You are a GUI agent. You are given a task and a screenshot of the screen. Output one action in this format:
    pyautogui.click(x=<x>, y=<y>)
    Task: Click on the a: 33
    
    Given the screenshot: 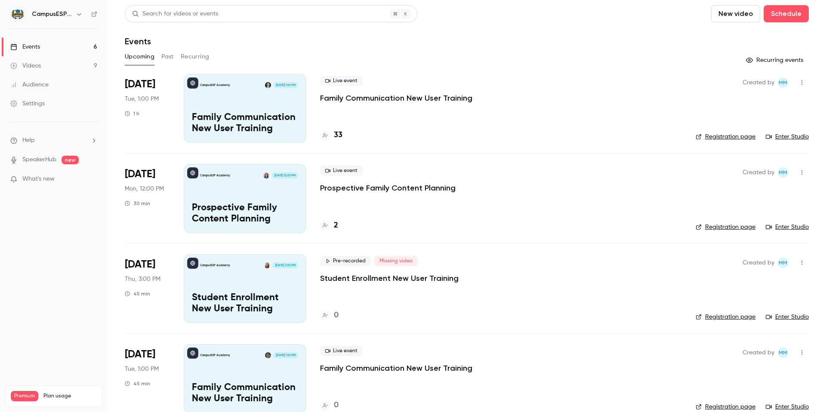 What is the action you would take?
    pyautogui.click(x=331, y=135)
    